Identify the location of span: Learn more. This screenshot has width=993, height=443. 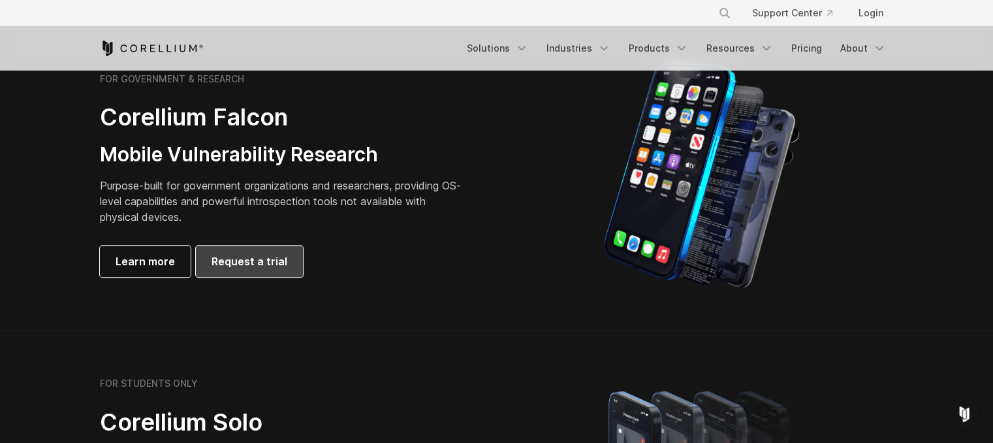
(145, 261).